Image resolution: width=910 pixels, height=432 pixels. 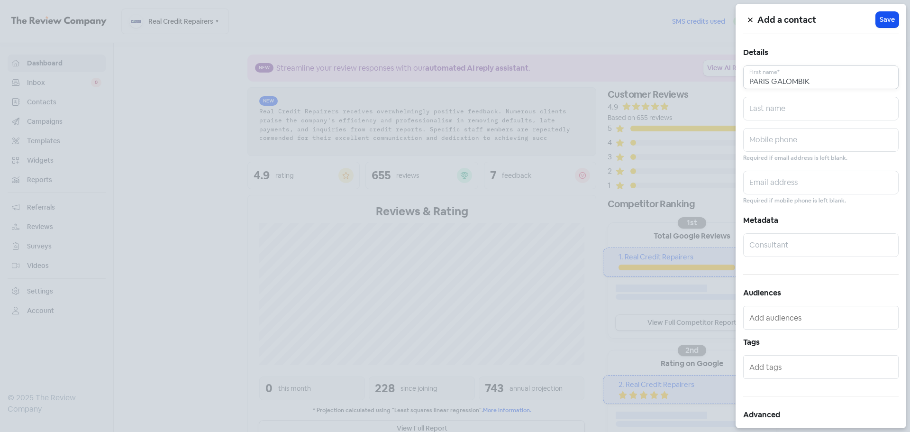 I want to click on h5: Audiences, so click(x=821, y=293).